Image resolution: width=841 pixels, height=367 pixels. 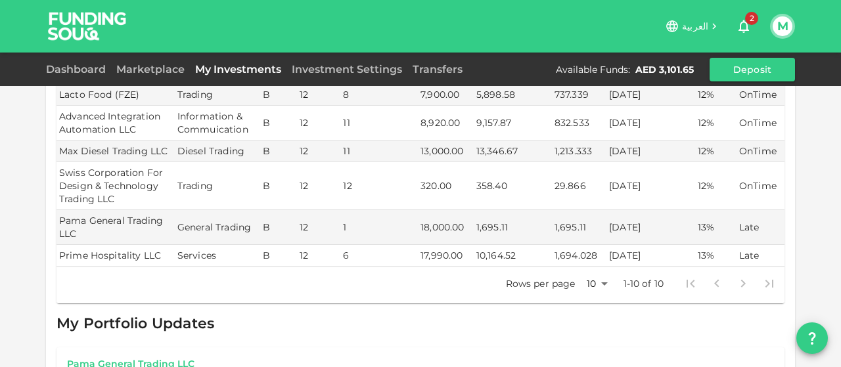 I want to click on a: Marketplace, so click(x=150, y=69).